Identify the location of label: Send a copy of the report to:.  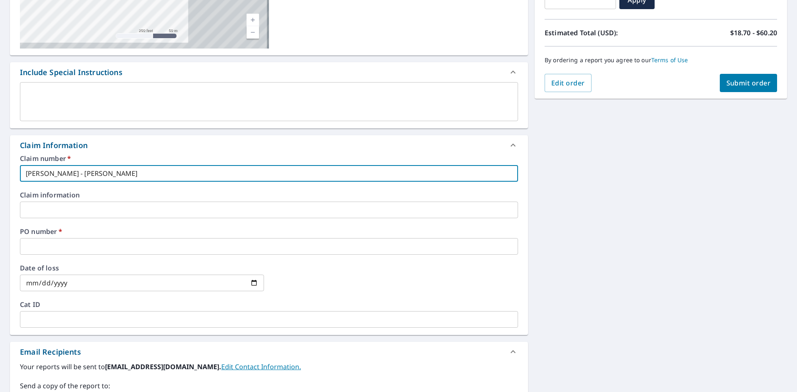
(269, 386).